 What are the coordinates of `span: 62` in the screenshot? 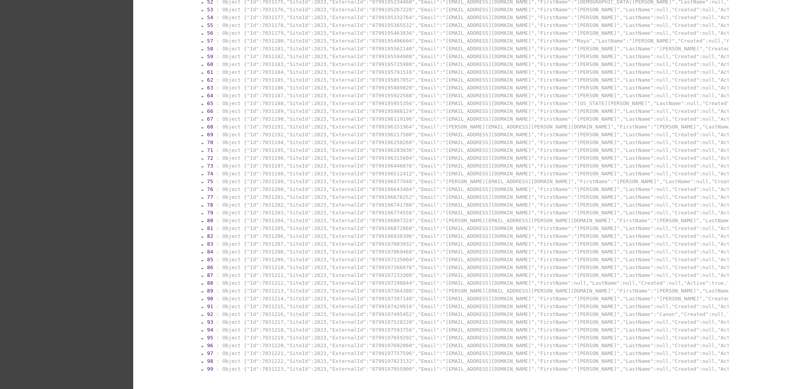 It's located at (210, 80).